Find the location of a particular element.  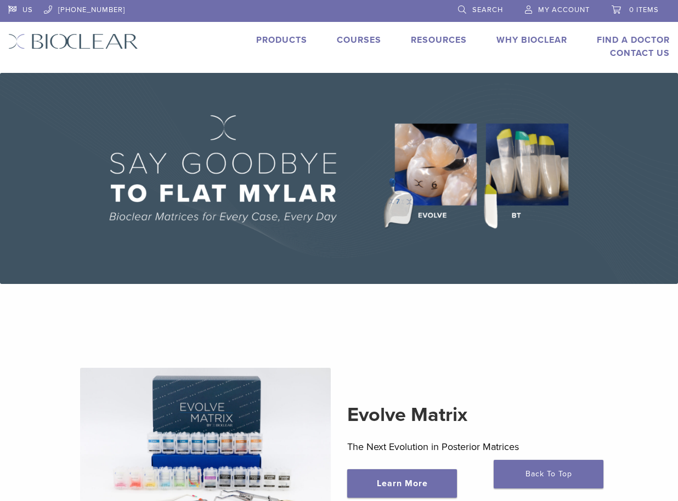

span: My Account is located at coordinates (564, 10).